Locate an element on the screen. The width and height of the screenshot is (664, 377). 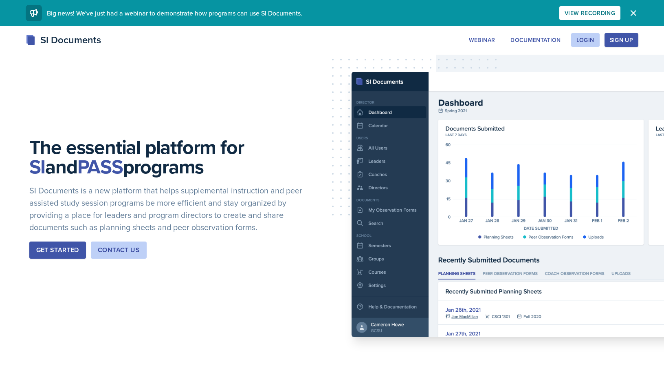
button: Documentation is located at coordinates (536, 40).